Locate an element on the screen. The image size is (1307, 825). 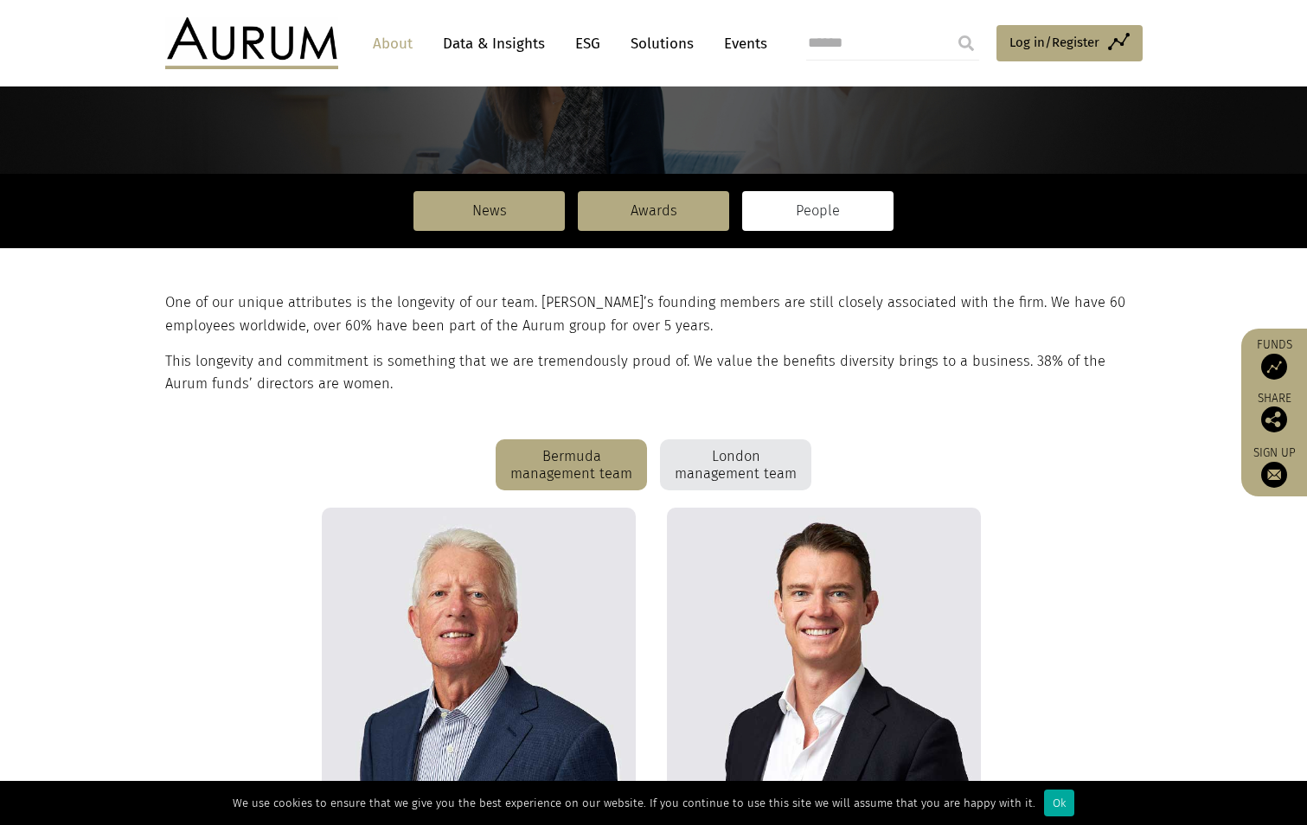
input: Submit is located at coordinates (966, 43).